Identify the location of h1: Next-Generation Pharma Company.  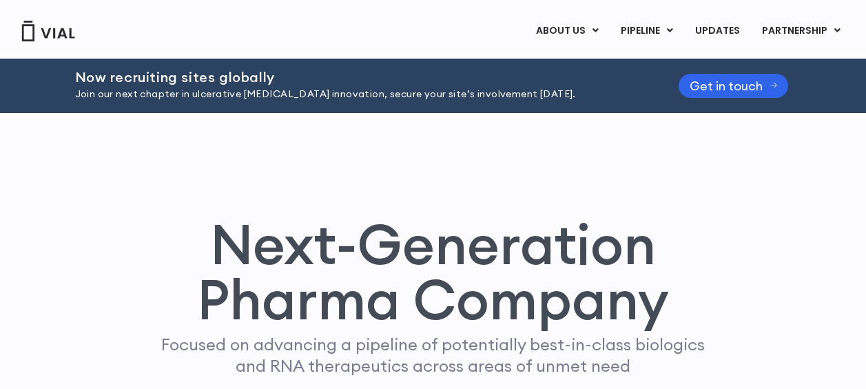
(433, 271).